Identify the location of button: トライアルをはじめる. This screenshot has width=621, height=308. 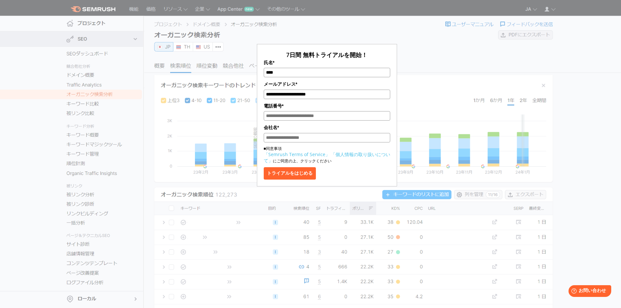
(290, 173).